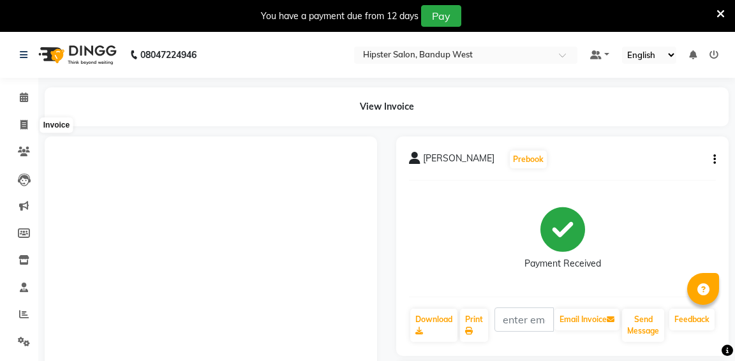 The height and width of the screenshot is (361, 735). Describe the element at coordinates (56, 126) in the screenshot. I see `div: Invoice` at that location.